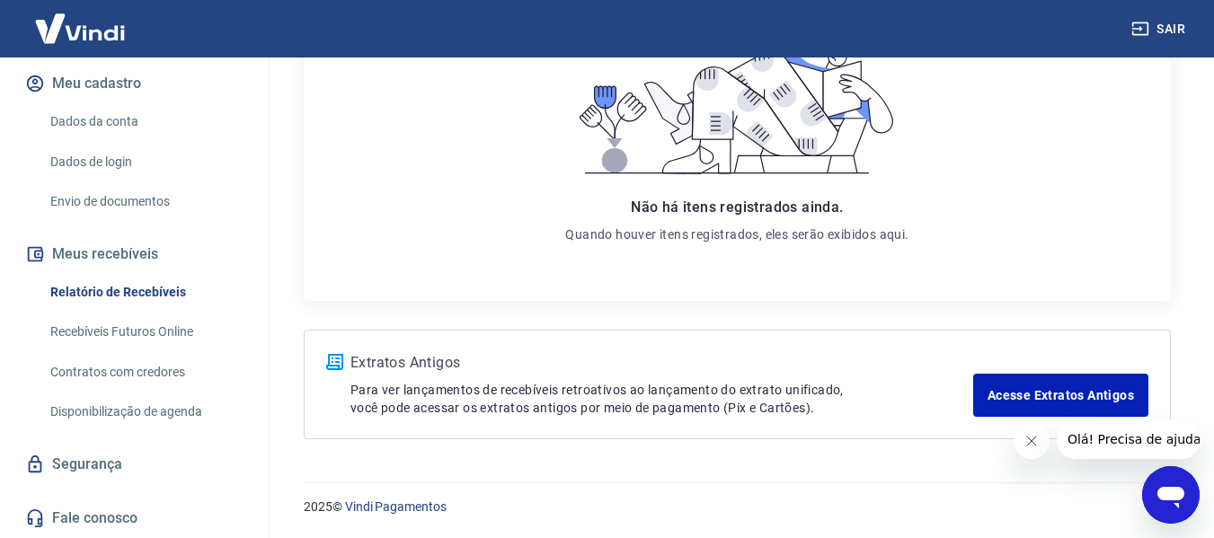 The height and width of the screenshot is (538, 1214). Describe the element at coordinates (134, 465) in the screenshot. I see `a: Segurança` at that location.